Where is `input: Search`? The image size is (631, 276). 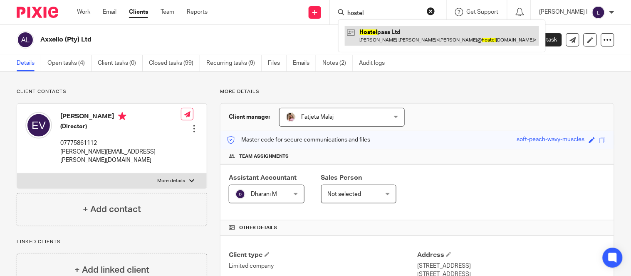 input: Search is located at coordinates (384, 14).